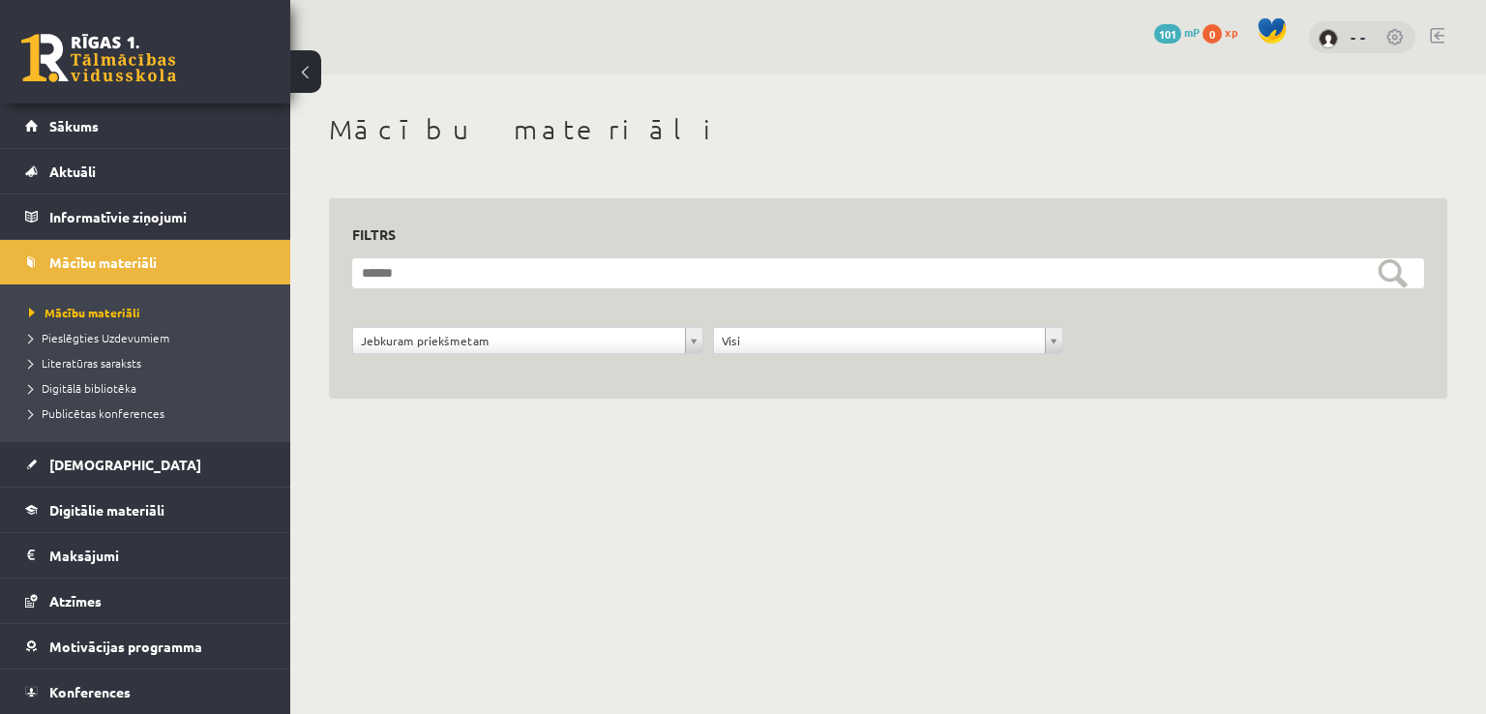  I want to click on a: 101 mP, so click(1177, 32).